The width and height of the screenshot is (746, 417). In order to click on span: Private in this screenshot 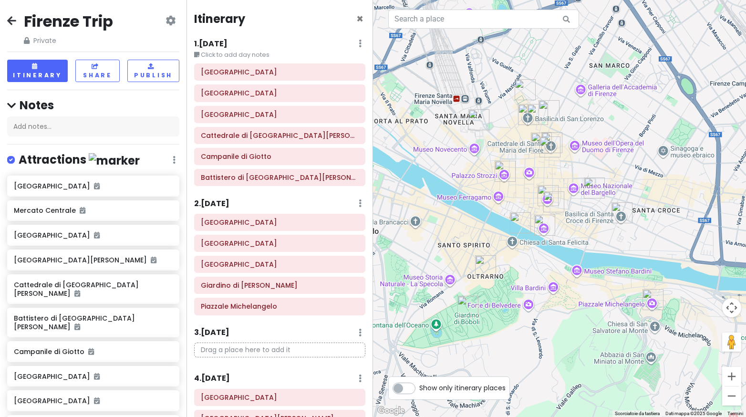, I will do `click(68, 41)`.